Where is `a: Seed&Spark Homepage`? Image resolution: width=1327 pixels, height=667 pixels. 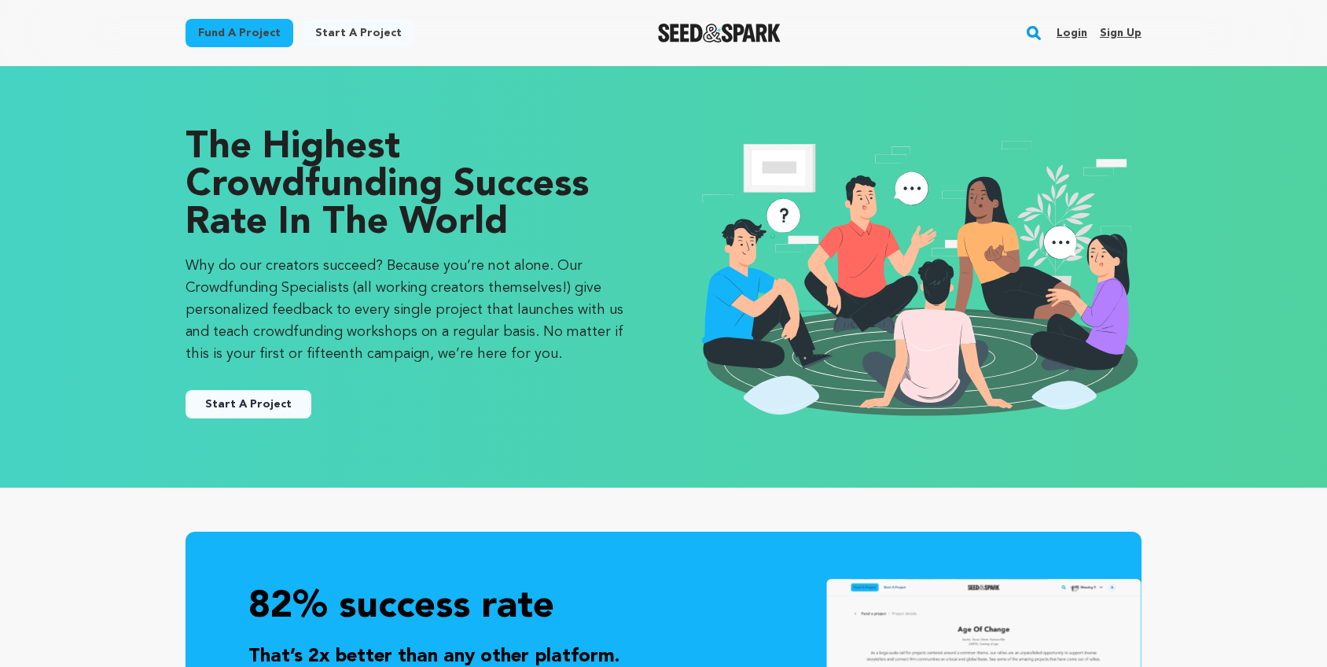 a: Seed&Spark Homepage is located at coordinates (719, 33).